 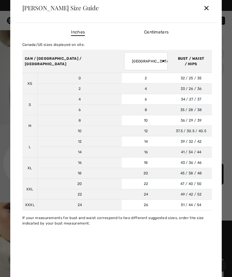 What do you see at coordinates (191, 99) in the screenshot?
I see `span: 34 / 27 / 37` at bounding box center [191, 99].